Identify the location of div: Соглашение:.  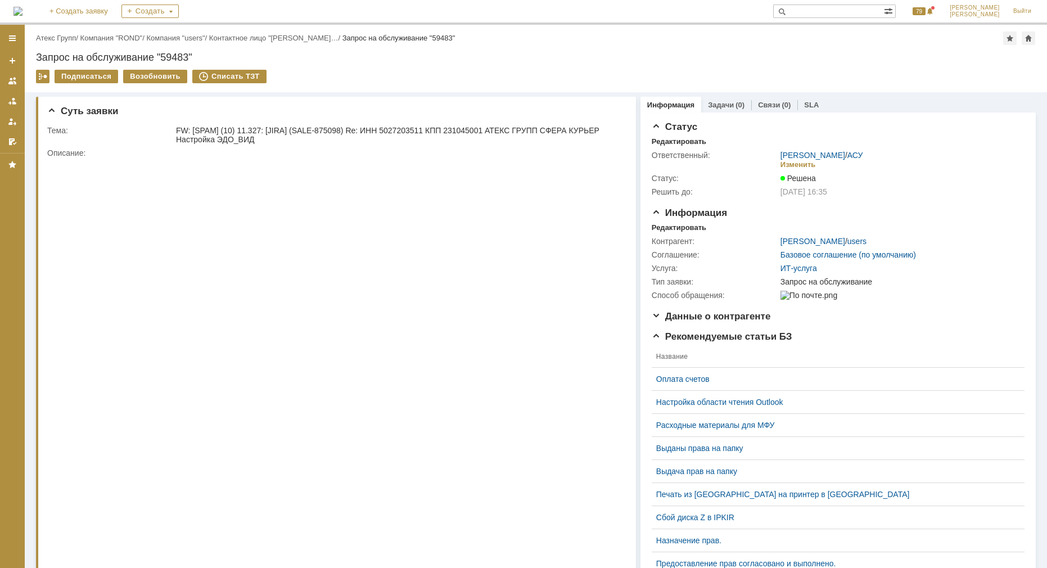
(715, 255).